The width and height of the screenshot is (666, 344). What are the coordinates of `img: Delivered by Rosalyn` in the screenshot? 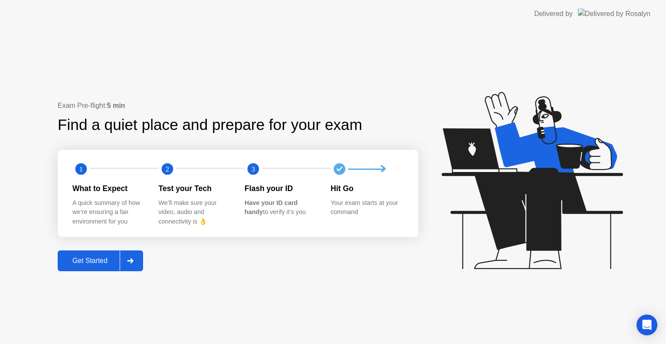 It's located at (614, 13).